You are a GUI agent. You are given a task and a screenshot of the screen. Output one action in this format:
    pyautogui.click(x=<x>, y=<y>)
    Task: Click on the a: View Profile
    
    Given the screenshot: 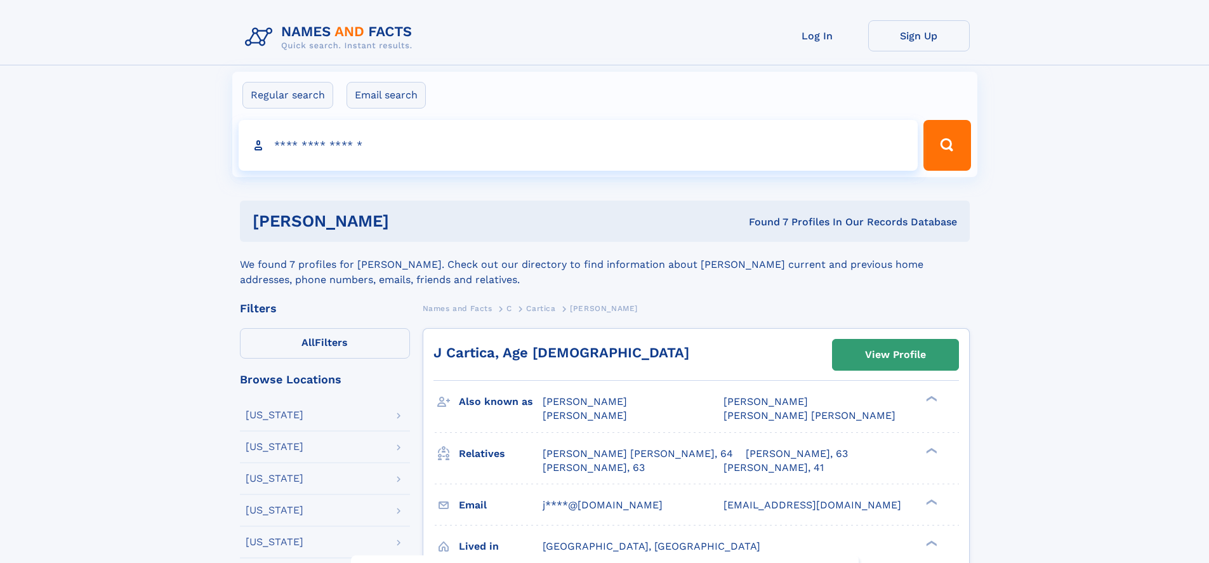 What is the action you would take?
    pyautogui.click(x=896, y=355)
    